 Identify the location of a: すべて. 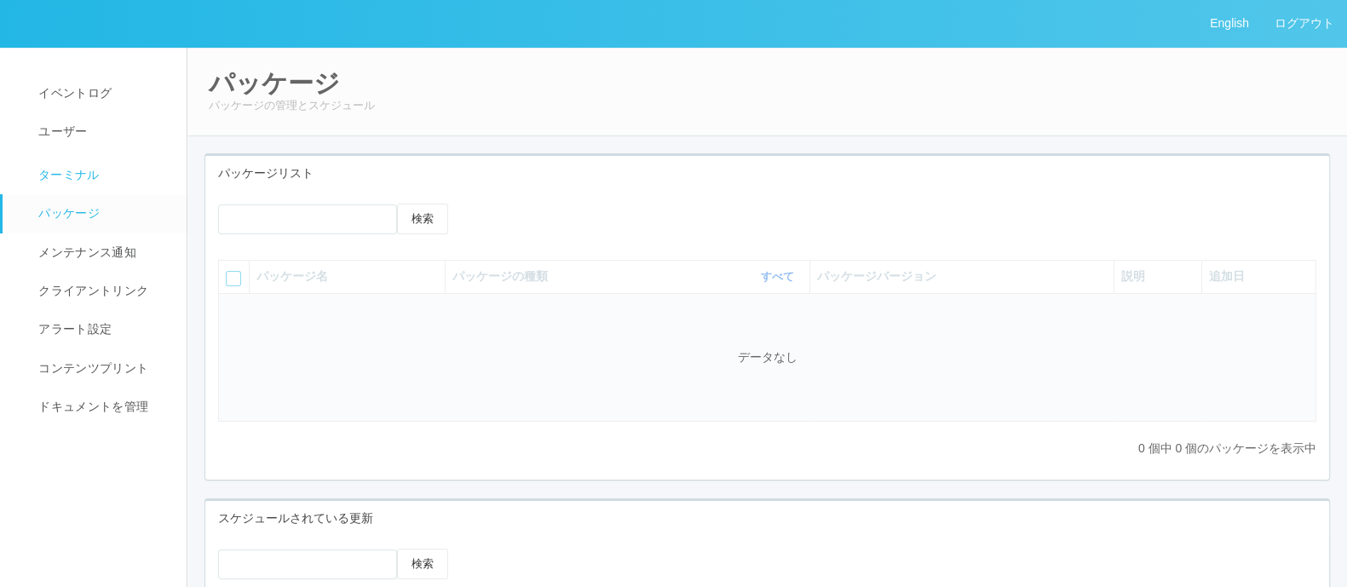
(779, 276).